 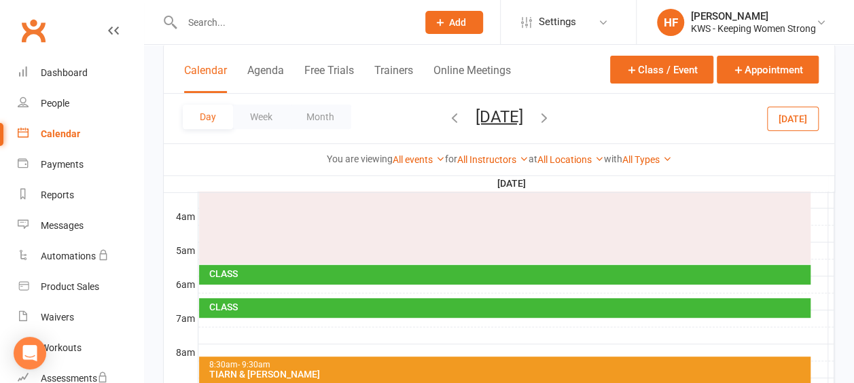 I want to click on div: Open Intercom Messenger, so click(x=30, y=353).